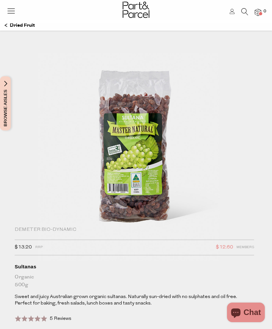  Describe the element at coordinates (135, 301) in the screenshot. I see `p: Sweet and juicy Australian grown organic sultanas. Naturally sun-dried with no sulphates and oil ...` at that location.